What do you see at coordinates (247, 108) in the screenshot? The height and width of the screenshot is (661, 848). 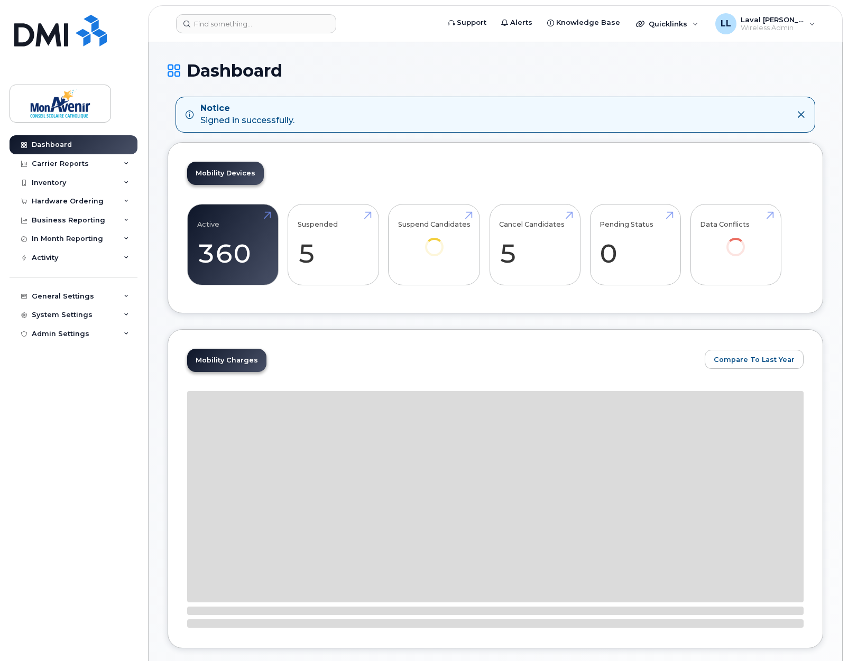 I see `strong: Notice` at bounding box center [247, 108].